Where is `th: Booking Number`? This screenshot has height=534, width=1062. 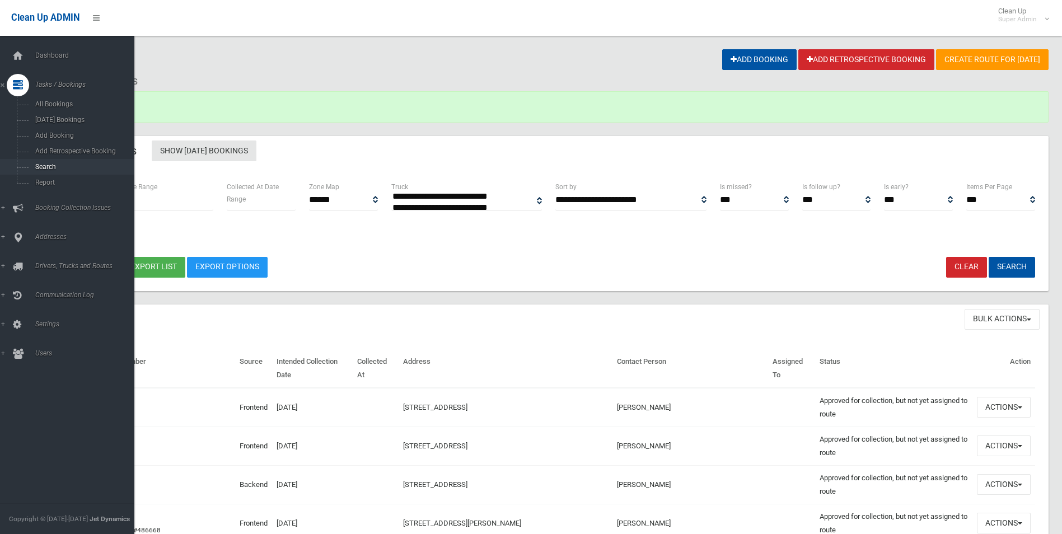
th: Booking Number is located at coordinates (162, 368).